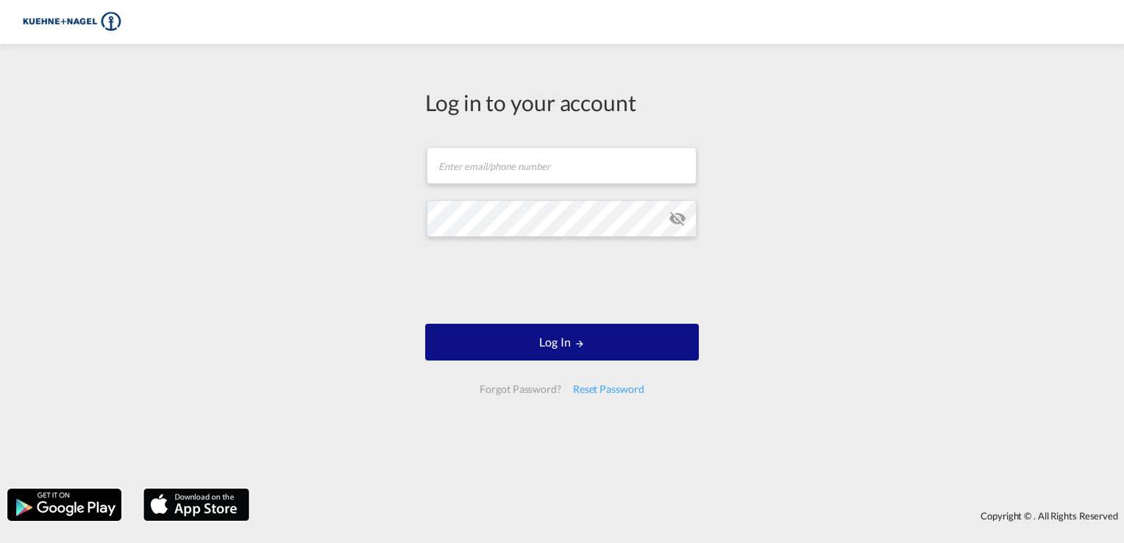  I want to click on div: Forgot Password?, so click(520, 389).